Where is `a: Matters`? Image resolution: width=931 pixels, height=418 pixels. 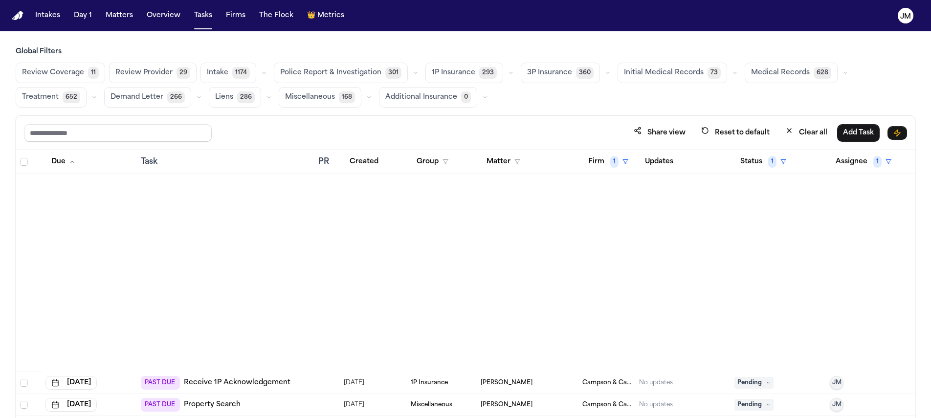
a: Matters is located at coordinates (119, 16).